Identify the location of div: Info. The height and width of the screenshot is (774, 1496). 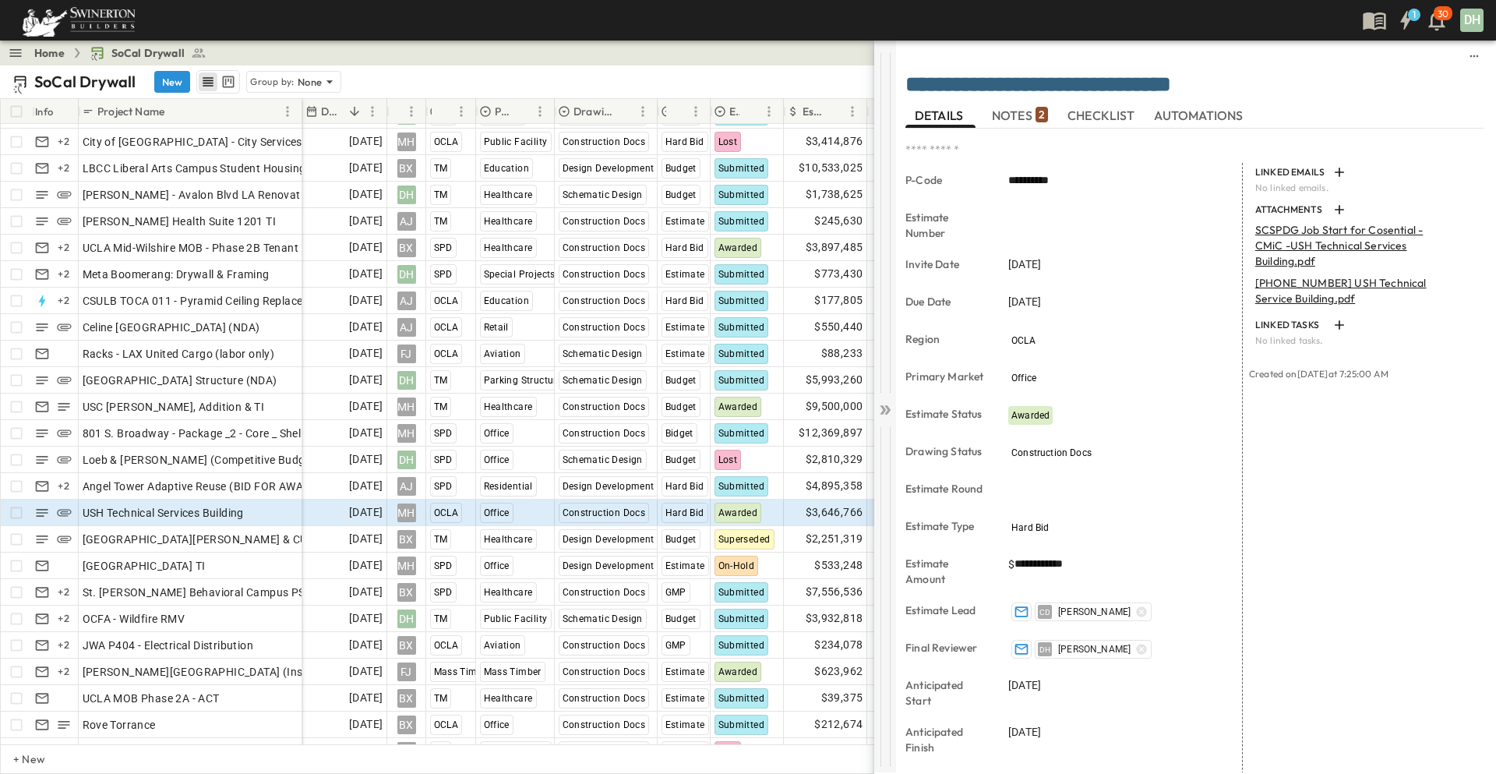
(55, 111).